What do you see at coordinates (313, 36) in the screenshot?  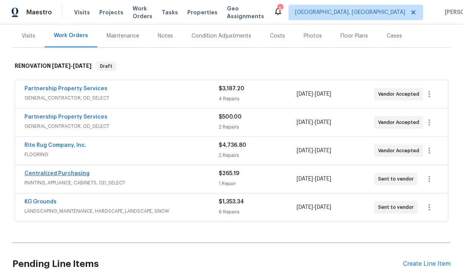 I see `div: Photos` at bounding box center [313, 36].